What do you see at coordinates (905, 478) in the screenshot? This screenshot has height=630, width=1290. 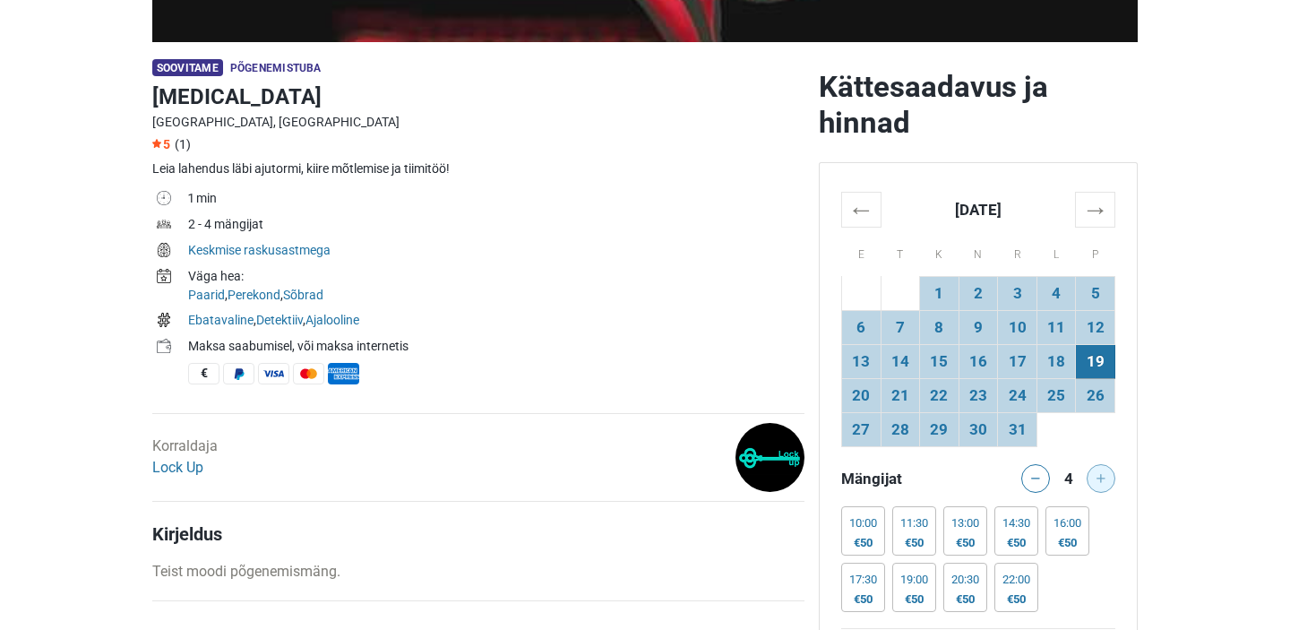 I see `div: Mängijat` at bounding box center [905, 478].